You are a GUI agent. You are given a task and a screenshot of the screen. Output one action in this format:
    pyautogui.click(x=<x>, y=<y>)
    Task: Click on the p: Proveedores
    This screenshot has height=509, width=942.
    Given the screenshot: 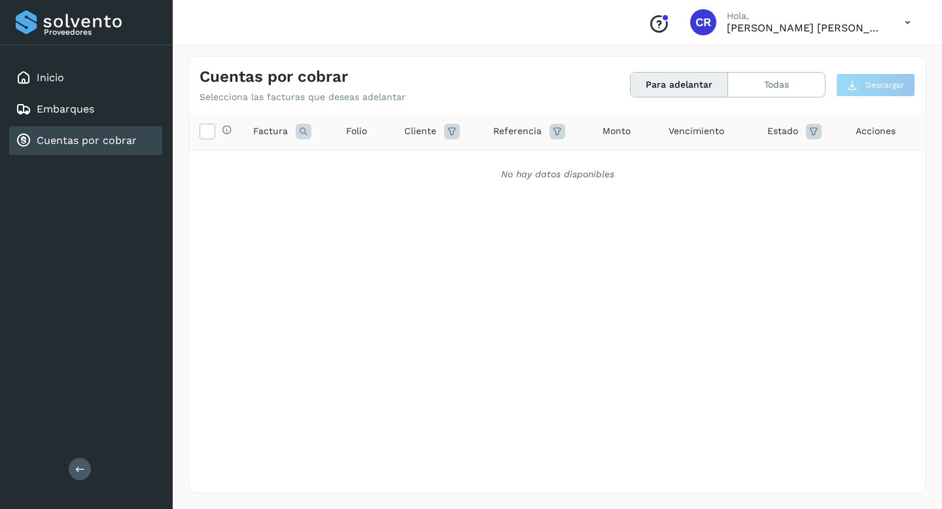 What is the action you would take?
    pyautogui.click(x=100, y=32)
    